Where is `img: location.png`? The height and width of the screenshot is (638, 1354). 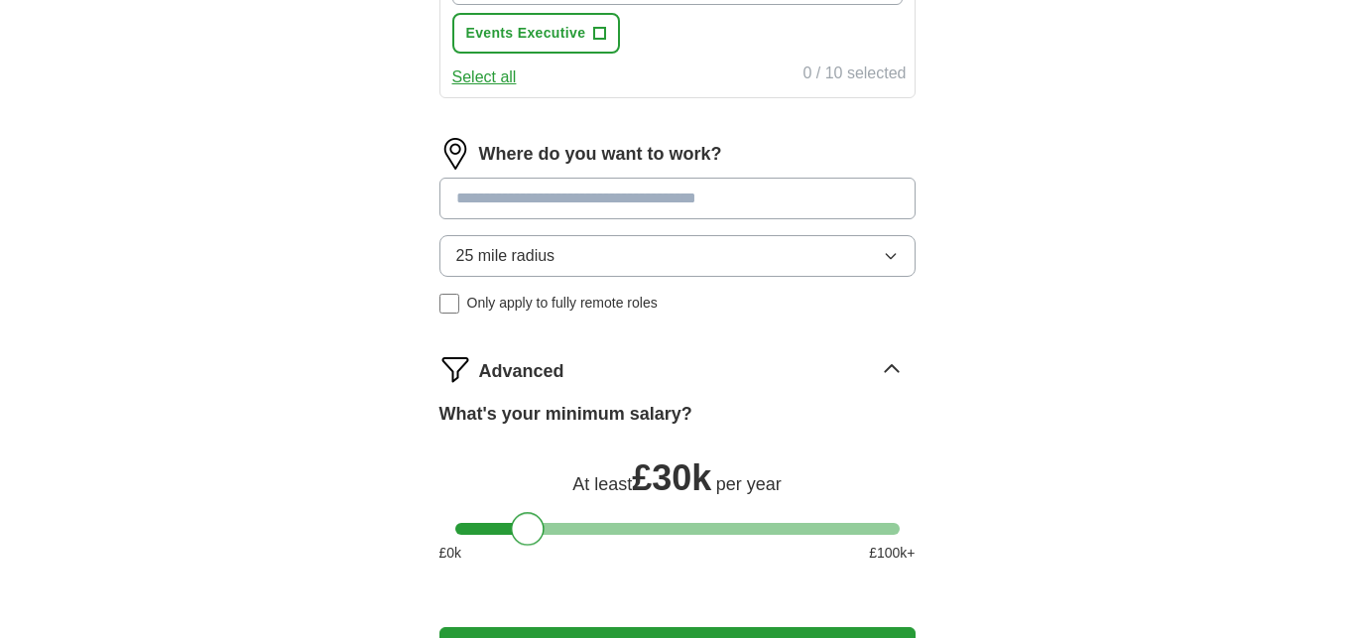 img: location.png is located at coordinates (455, 154).